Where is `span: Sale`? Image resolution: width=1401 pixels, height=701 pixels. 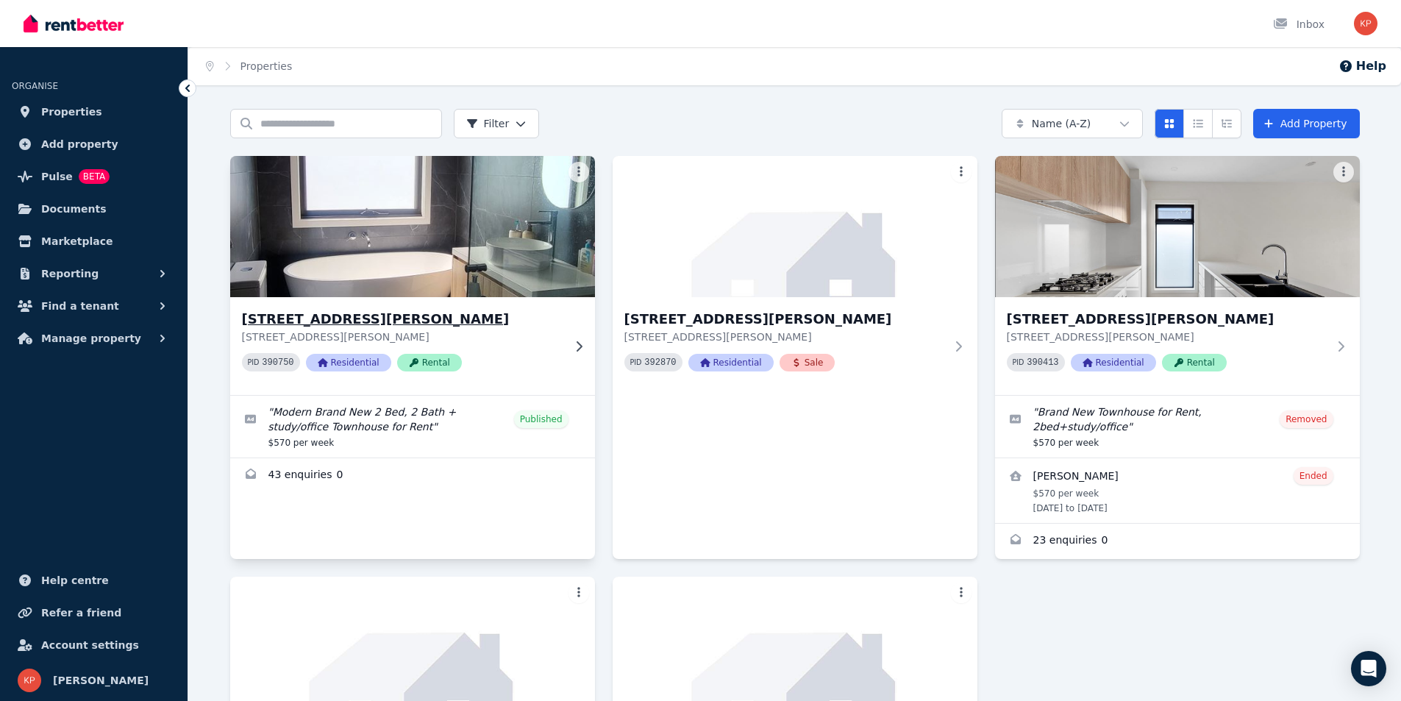
span: Sale is located at coordinates (807, 363).